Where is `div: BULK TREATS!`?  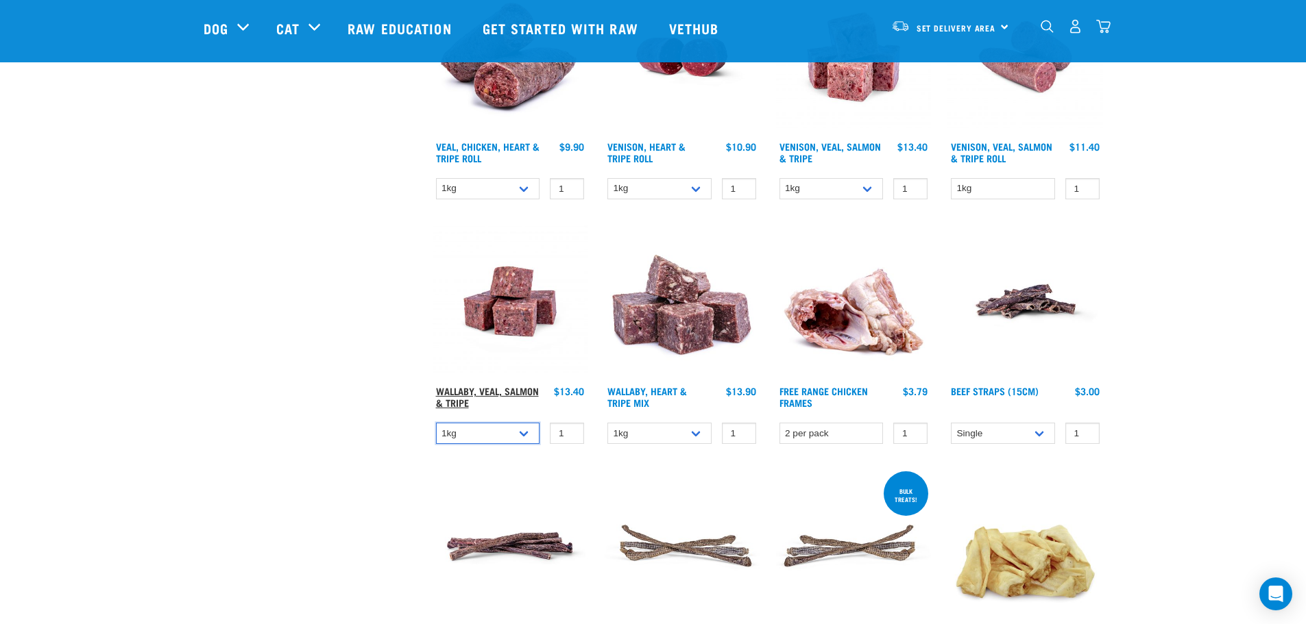 div: BULK TREATS! is located at coordinates (905, 496).